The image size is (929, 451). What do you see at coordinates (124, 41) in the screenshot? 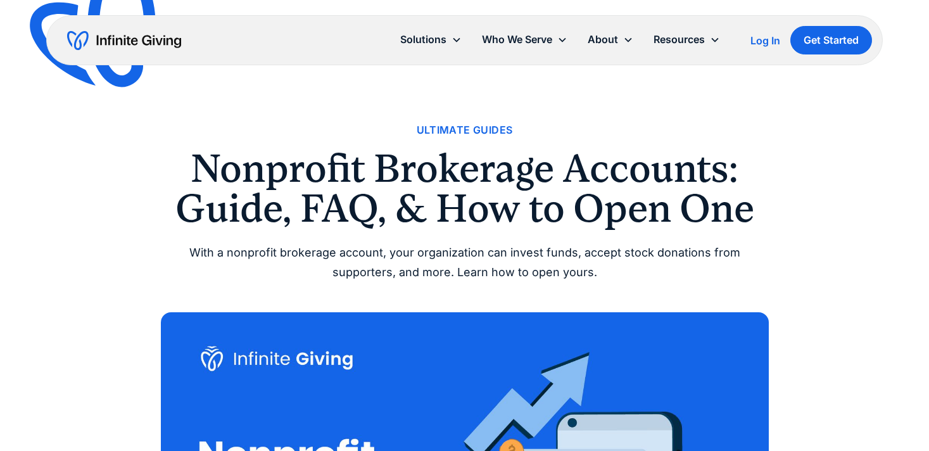
I see `a: home` at bounding box center [124, 41].